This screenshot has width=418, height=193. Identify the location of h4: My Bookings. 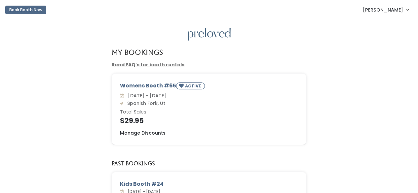
(137, 52).